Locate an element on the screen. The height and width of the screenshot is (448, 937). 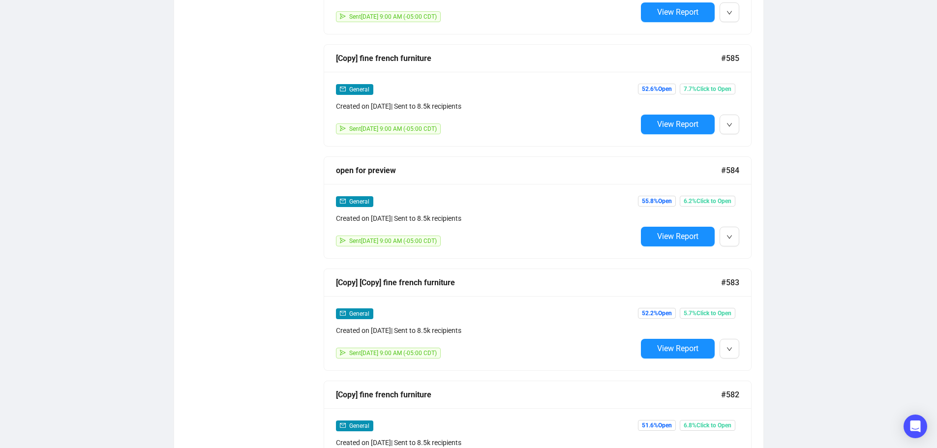
div: [Copy] [Copy] fine french furniture is located at coordinates (528, 282).